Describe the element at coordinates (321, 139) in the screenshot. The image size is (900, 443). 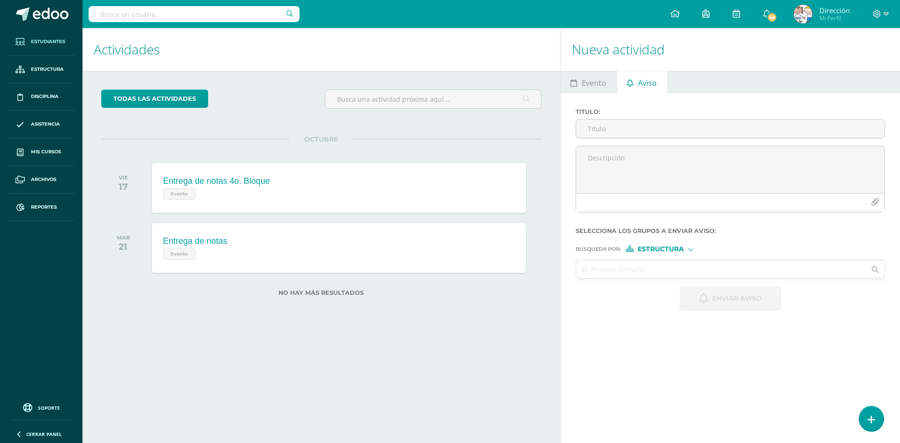
I see `span: OCTUBRE` at that location.